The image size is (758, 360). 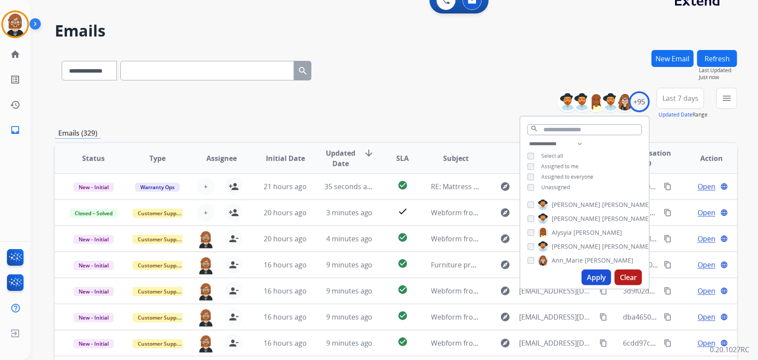 What do you see at coordinates (683, 114) in the screenshot?
I see `span: Range` at bounding box center [683, 114].